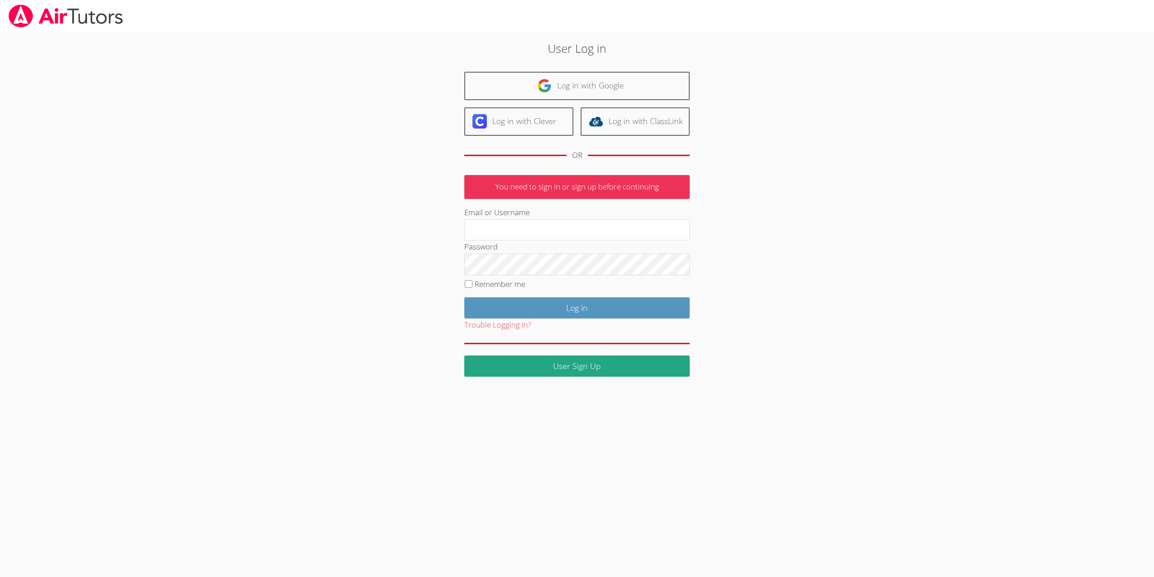  What do you see at coordinates (66, 16) in the screenshot?
I see `img: airtutors_banner-c4298cdbf04f3fff15de1276eac7730deb9818008684d7c2e4769d2f7ddbe033.png` at bounding box center [66, 16].